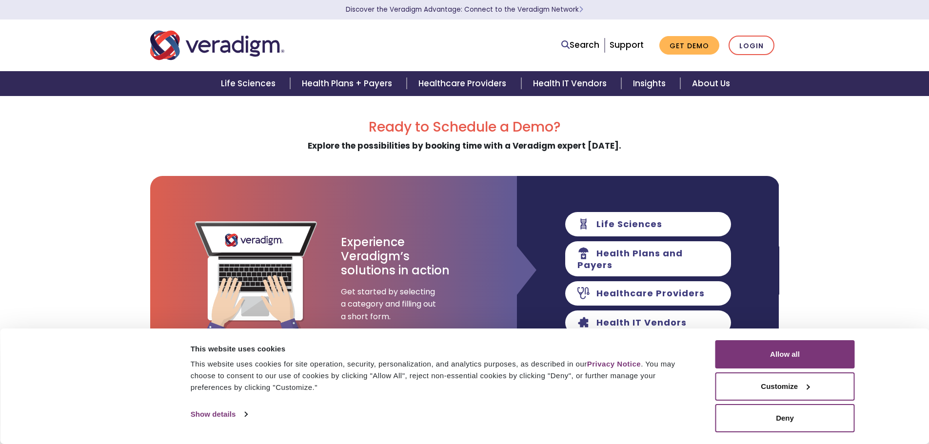 The image size is (929, 444). What do you see at coordinates (442, 349) in the screenshot?
I see `div: This website uses cookies` at bounding box center [442, 349].